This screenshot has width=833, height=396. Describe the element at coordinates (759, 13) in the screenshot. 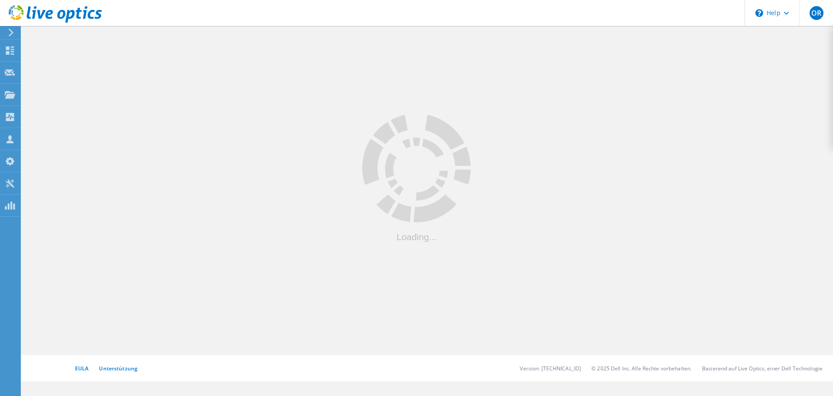

I see `svg: \n` at that location.